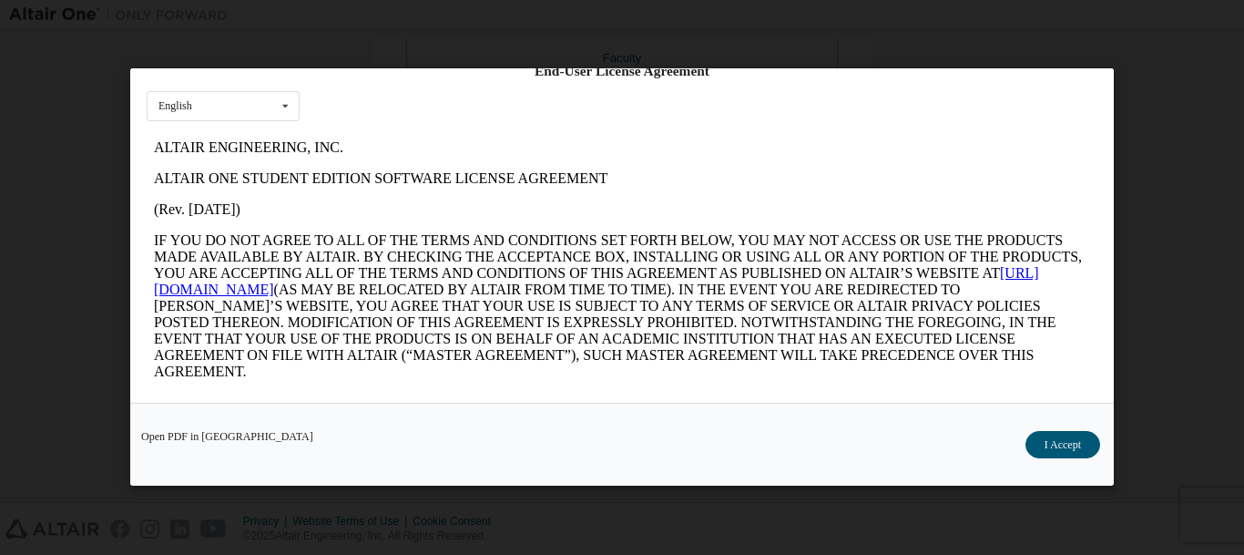 The image size is (1244, 555). Describe the element at coordinates (475, 174) in the screenshot. I see `p: IF YOU DO NOT AGREE TO ALL OF THE TERMS AND CONDITIONS SET FORTH BELOW, YOU MAY NOT ACCESS OR USE...` at that location.